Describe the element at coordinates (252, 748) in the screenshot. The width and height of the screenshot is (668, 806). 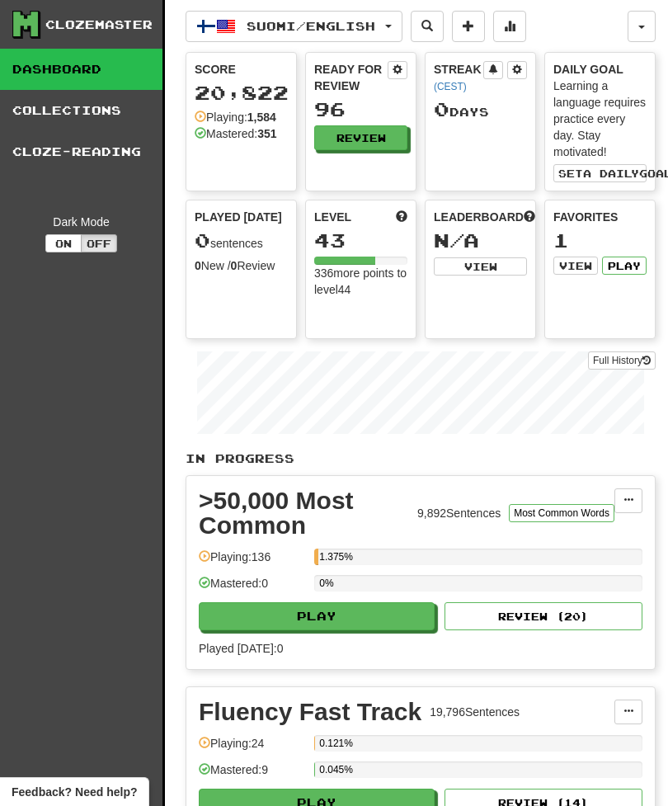
I see `div: Playing: 24` at that location.